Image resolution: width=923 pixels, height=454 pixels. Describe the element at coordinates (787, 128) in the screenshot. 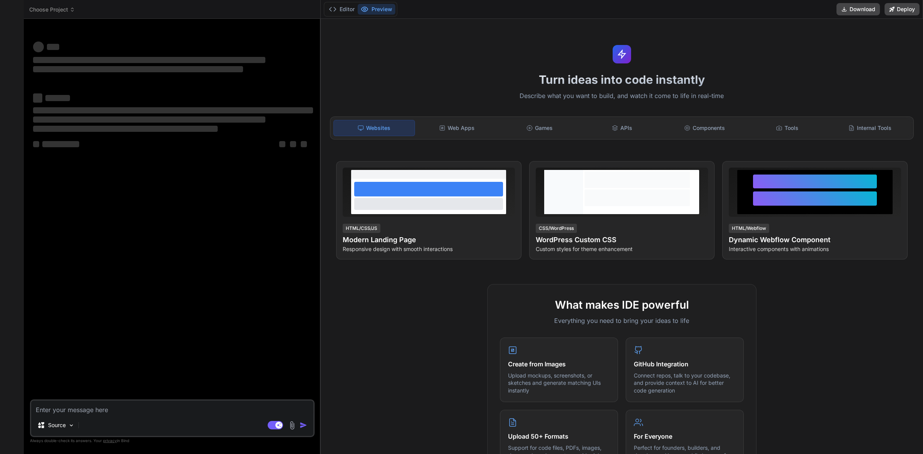

I see `div: Tools` at that location.